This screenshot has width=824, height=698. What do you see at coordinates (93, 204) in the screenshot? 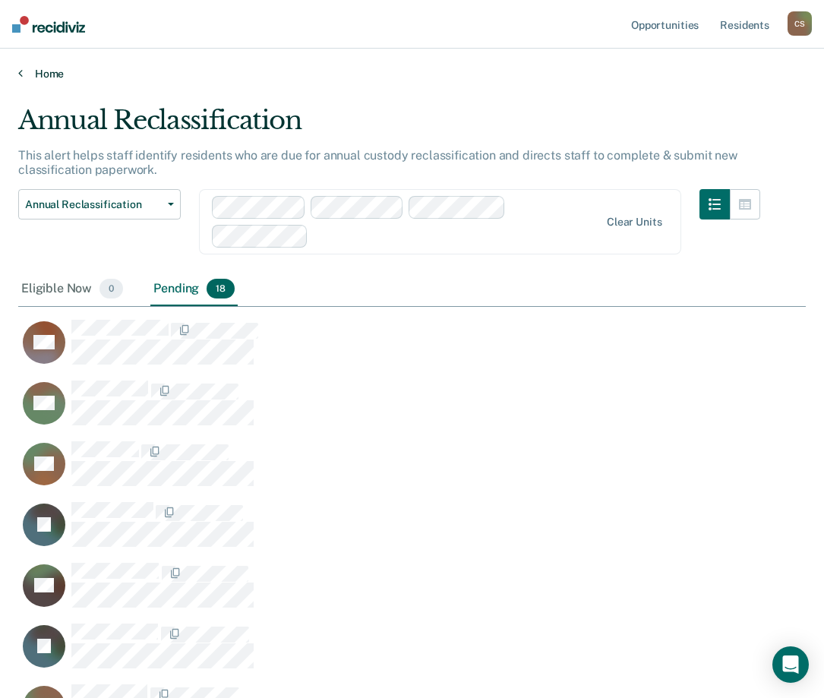
I see `span: Annual Reclassification` at bounding box center [93, 204].